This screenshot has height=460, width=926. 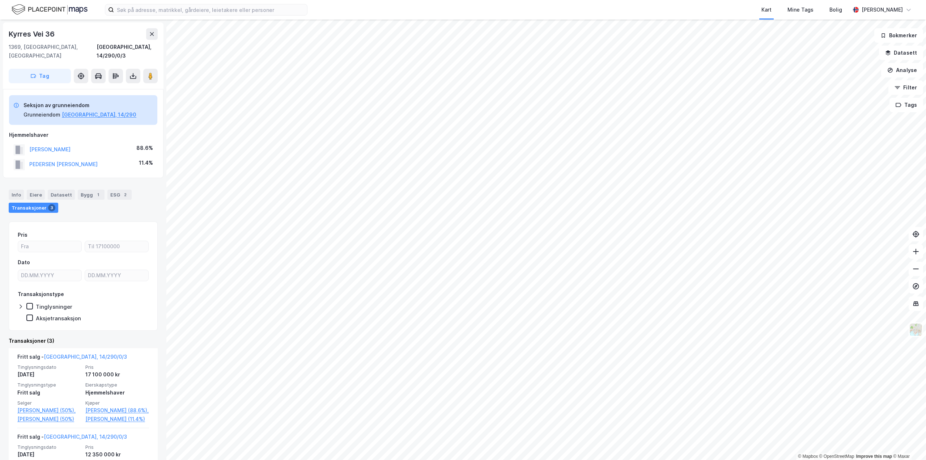 I want to click on span: Eierskapstype, so click(x=117, y=385).